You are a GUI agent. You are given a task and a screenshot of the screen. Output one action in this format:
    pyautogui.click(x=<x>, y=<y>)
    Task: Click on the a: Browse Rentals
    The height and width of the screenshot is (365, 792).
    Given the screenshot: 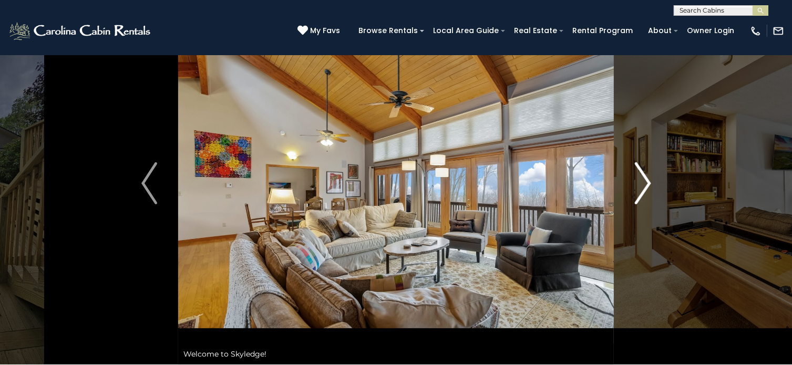 What is the action you would take?
    pyautogui.click(x=388, y=30)
    